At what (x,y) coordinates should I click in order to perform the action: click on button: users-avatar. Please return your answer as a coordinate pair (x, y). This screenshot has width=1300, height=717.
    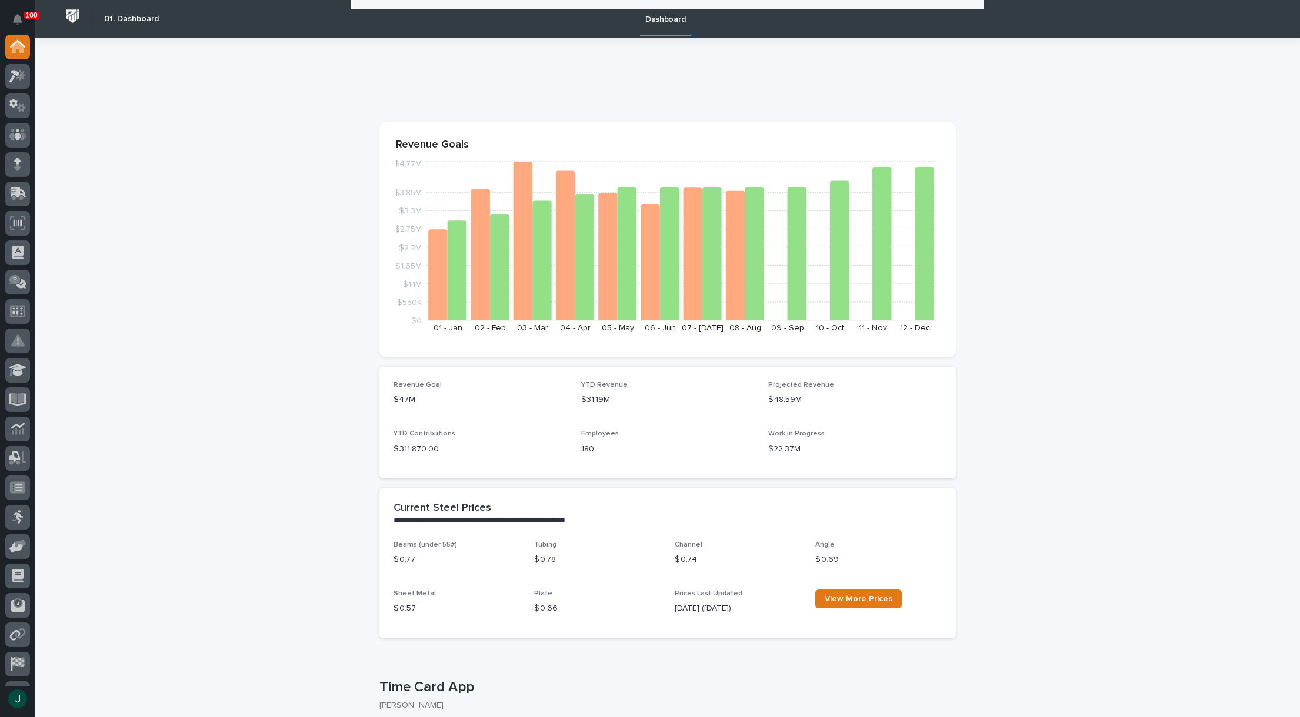
    Looking at the image, I should click on (18, 699).